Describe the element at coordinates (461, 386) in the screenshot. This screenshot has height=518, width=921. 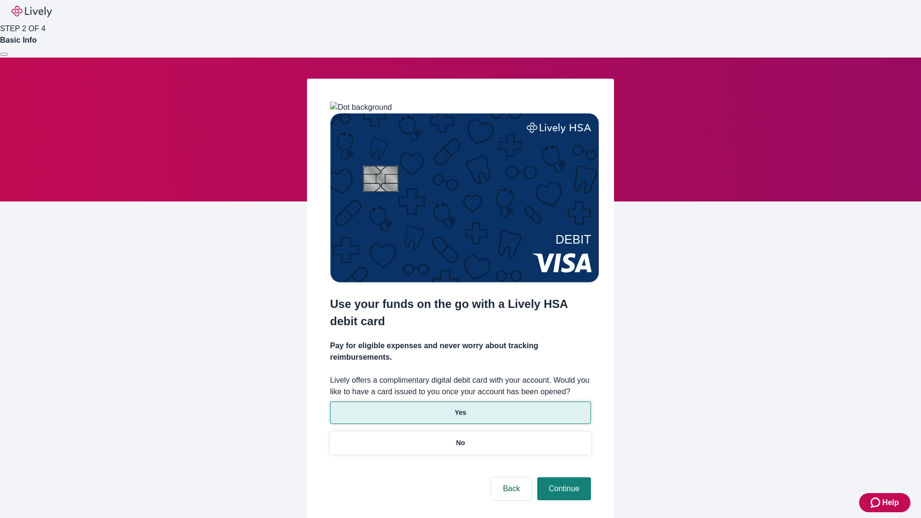
I see `label: Lively offers a complimentary digital debit card with your account. Would you like to have a card...` at that location.